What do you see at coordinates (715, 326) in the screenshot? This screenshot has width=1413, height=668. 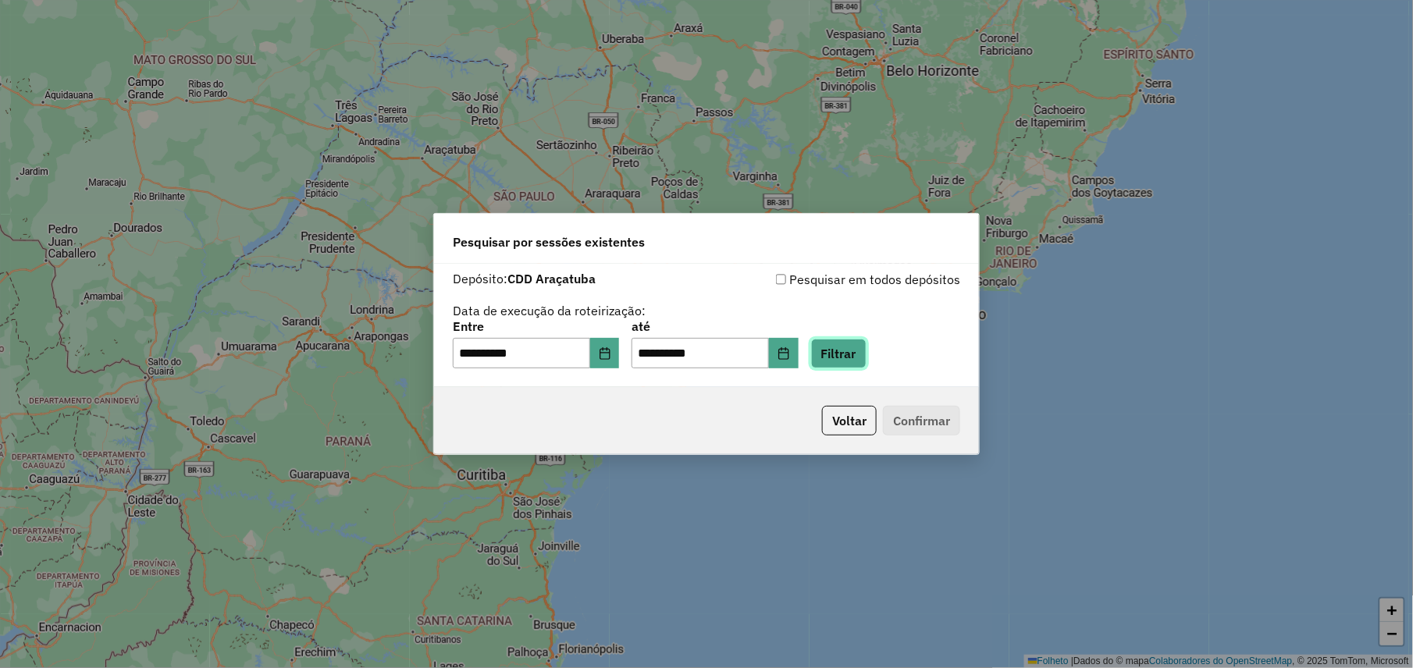 I see `label: até` at bounding box center [715, 326].